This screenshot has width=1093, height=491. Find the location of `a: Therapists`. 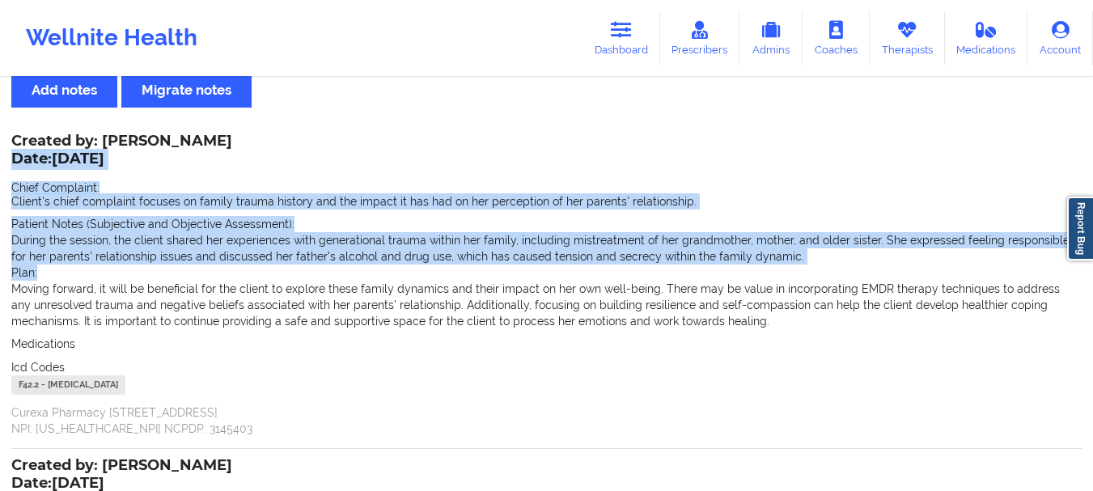

a: Therapists is located at coordinates (907, 38).